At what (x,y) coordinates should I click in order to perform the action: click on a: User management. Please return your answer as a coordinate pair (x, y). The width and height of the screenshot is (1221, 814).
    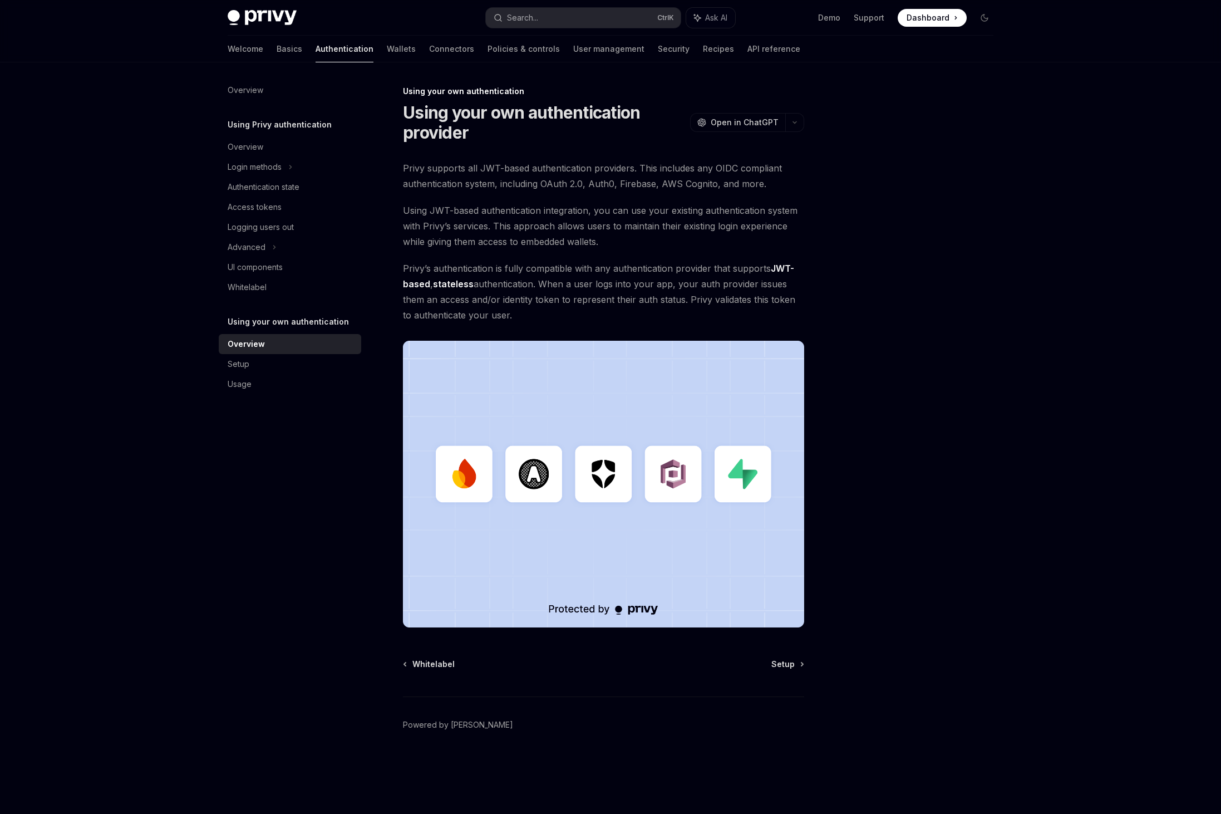
    Looking at the image, I should click on (609, 49).